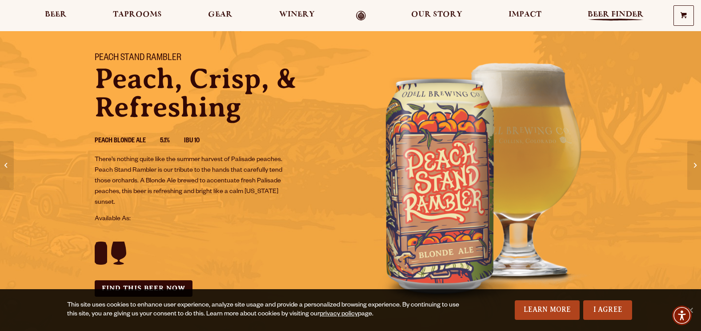  What do you see at coordinates (436, 15) in the screenshot?
I see `span: Our Story` at bounding box center [436, 15].